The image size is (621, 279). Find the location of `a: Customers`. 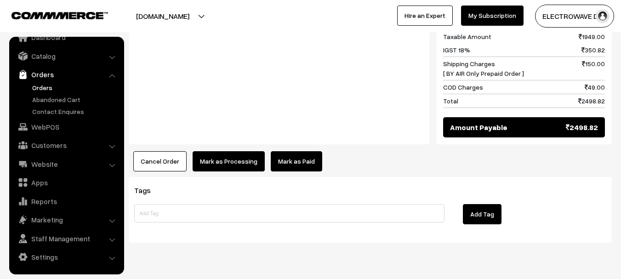

a: Customers is located at coordinates (66, 145).